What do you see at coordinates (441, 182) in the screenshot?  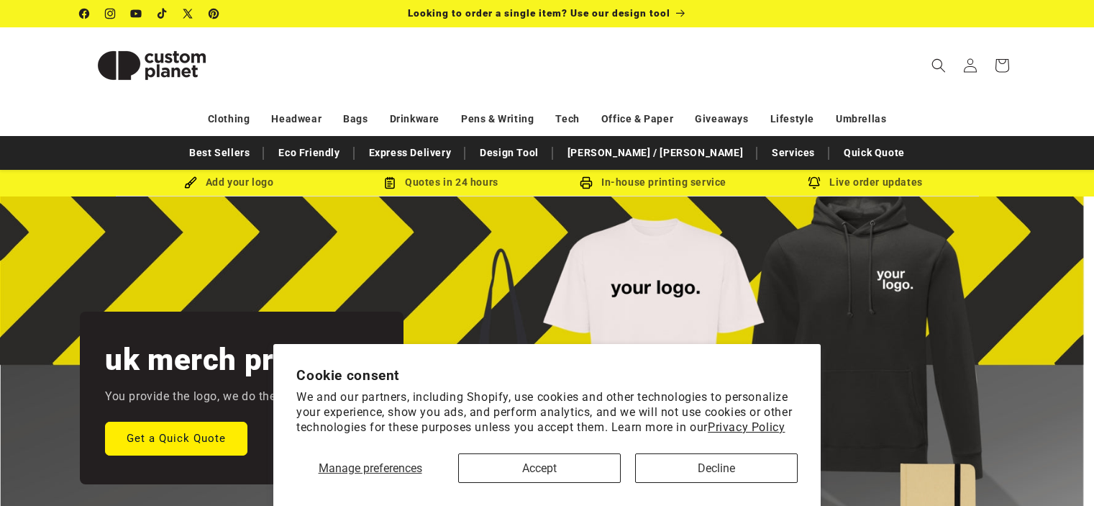 I see `div: Quotes in 24 hours` at bounding box center [441, 182].